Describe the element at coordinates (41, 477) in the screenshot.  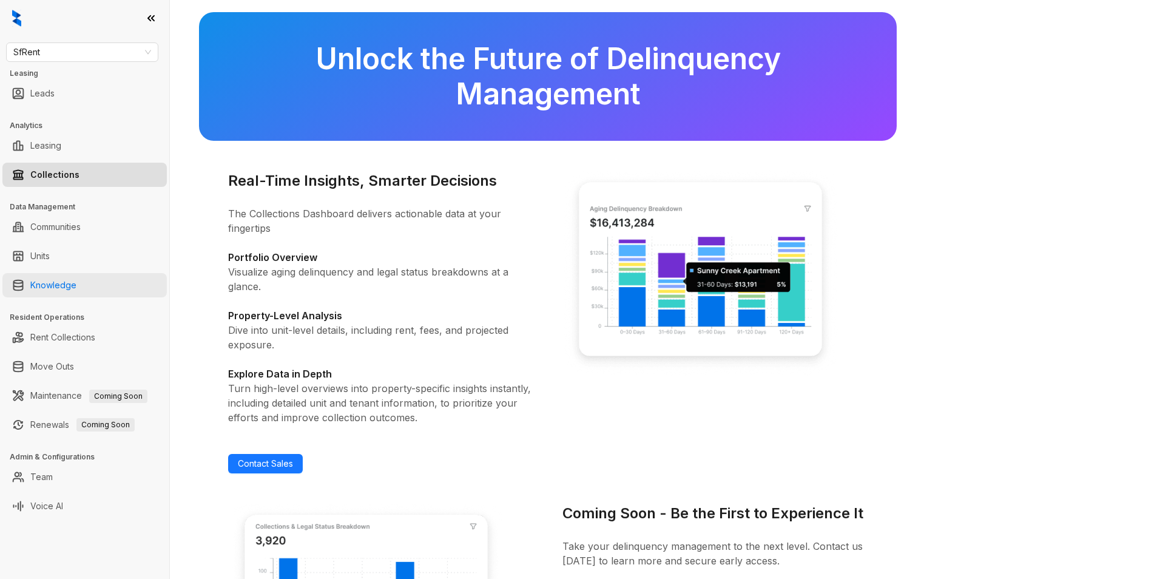
I see `a: Team` at that location.